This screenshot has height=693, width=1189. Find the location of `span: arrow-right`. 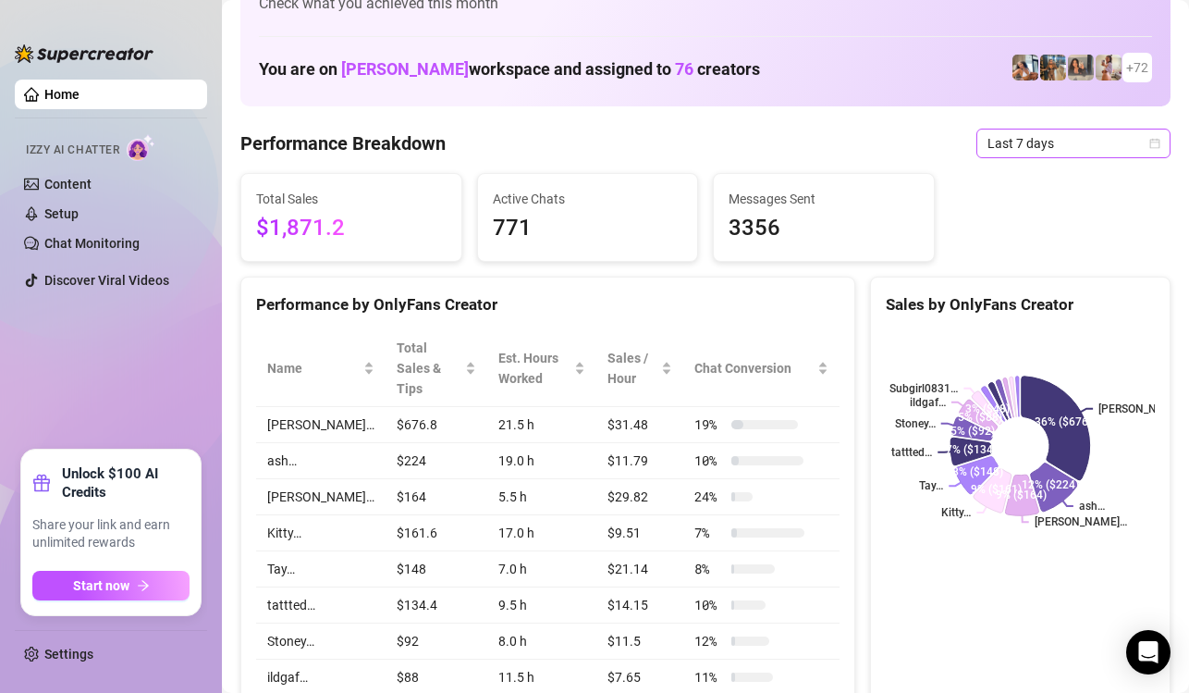

span: arrow-right is located at coordinates (143, 585).